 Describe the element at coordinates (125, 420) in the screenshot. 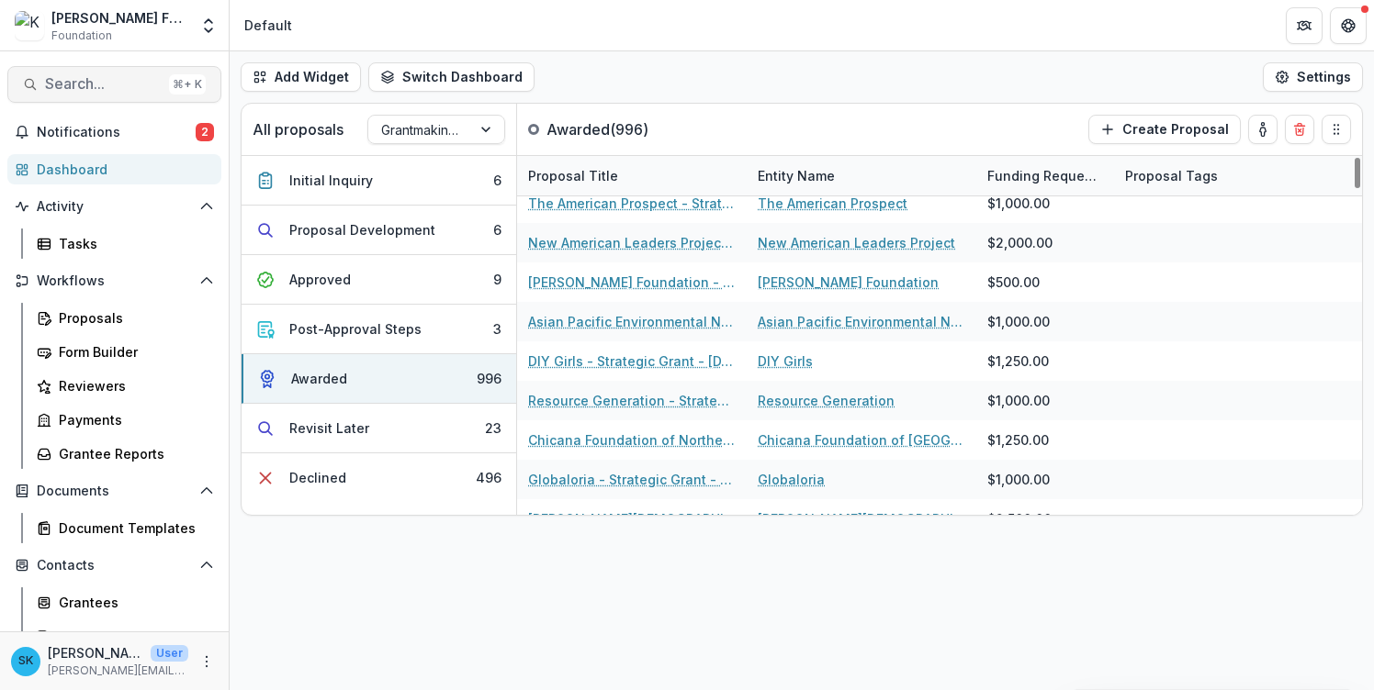

I see `a: Payments` at that location.